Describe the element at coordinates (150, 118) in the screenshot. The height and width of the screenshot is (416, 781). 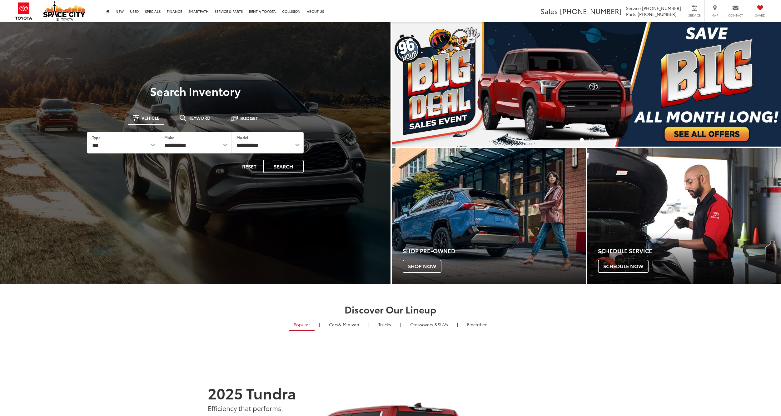
I see `span: Vehicle` at that location.